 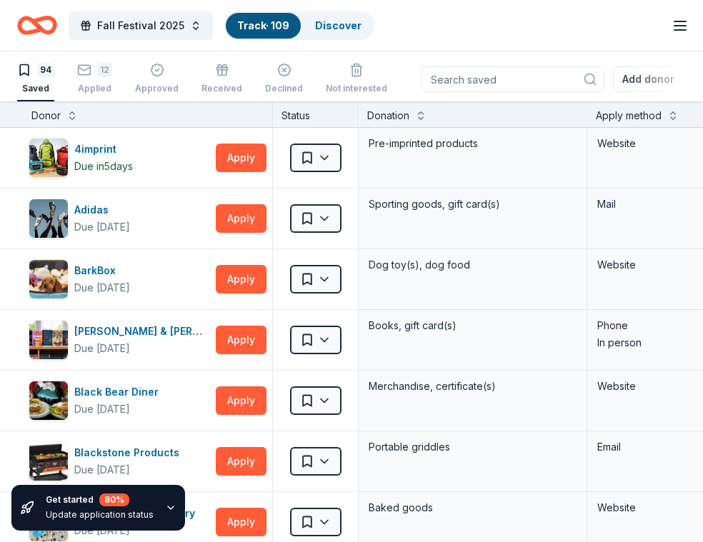 I want to click on div: Due in 5 days, so click(x=104, y=167).